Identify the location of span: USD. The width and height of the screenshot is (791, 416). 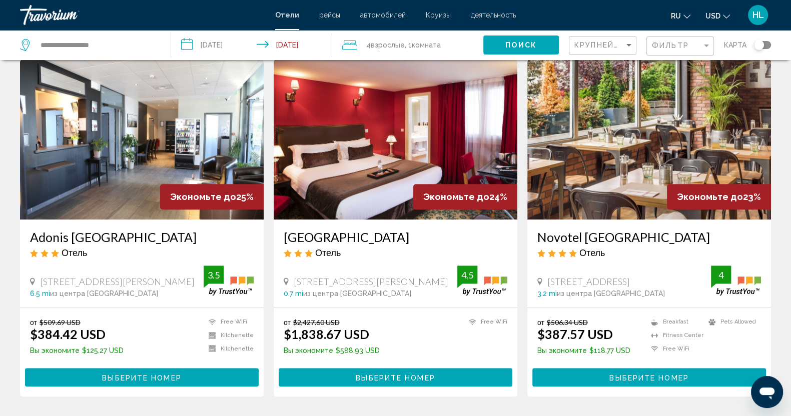
(713, 16).